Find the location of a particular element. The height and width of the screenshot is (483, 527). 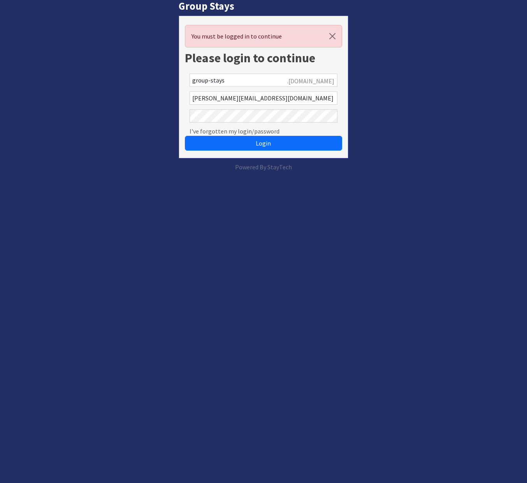

button: Login is located at coordinates (263, 143).